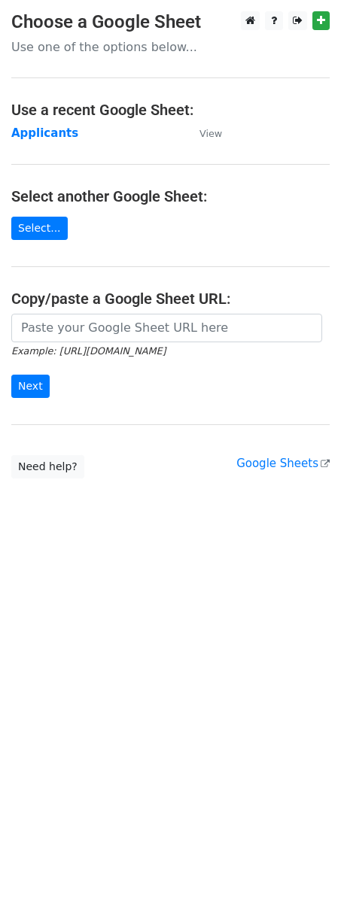  What do you see at coordinates (44, 133) in the screenshot?
I see `strong: Applicants` at bounding box center [44, 133].